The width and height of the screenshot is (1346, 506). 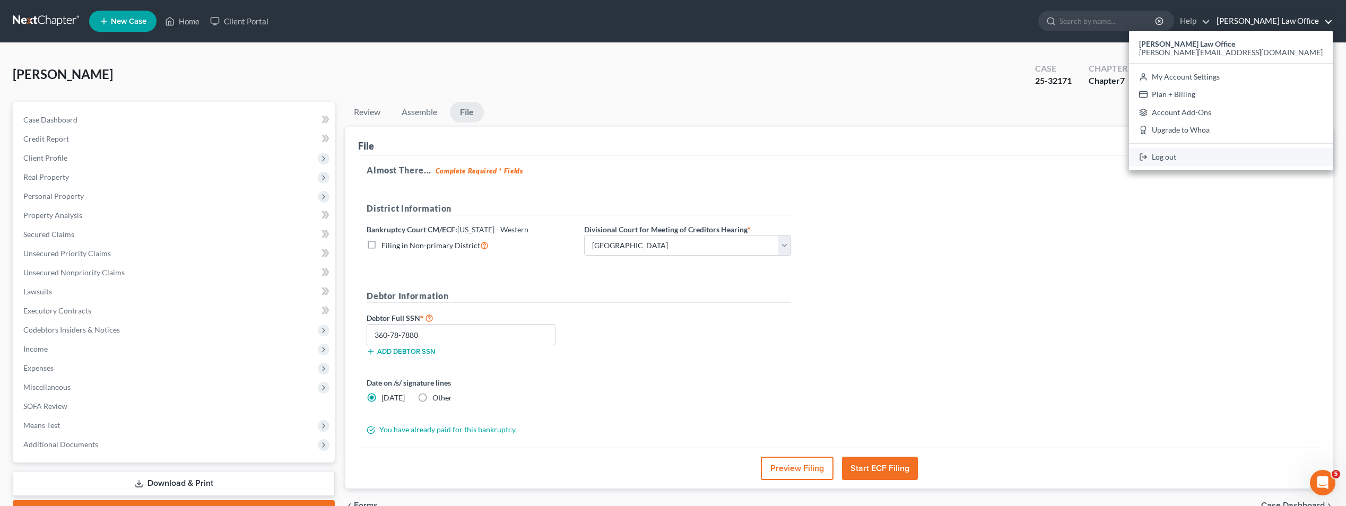 I want to click on span: 7, so click(x=1122, y=80).